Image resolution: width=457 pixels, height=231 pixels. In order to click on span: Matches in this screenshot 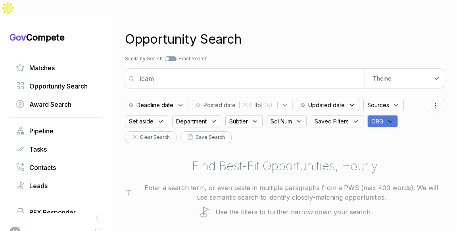, I will do `click(42, 68)`.